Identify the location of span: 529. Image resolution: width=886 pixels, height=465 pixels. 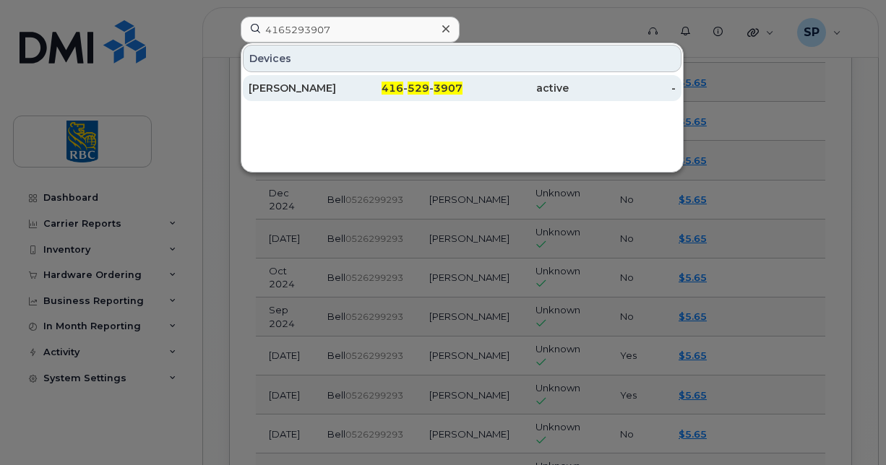
(418, 88).